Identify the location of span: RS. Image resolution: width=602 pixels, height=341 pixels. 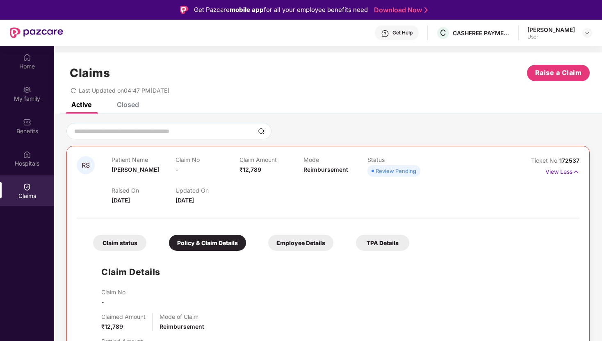
(86, 165).